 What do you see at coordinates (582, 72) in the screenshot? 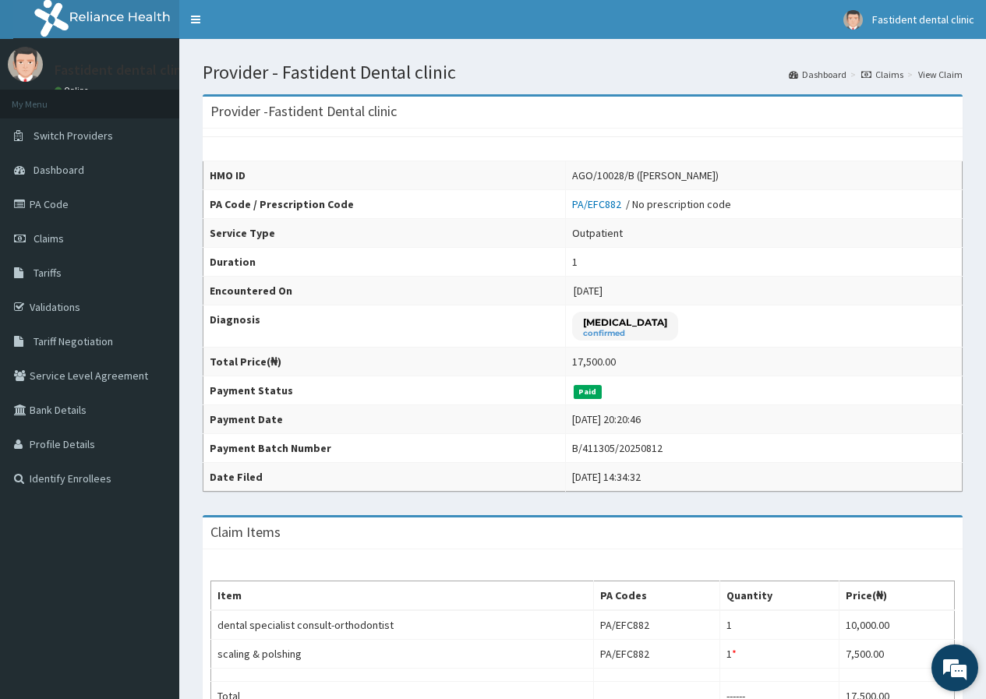
I see `h1: Provider - Fastident Dental clinic` at bounding box center [582, 72].